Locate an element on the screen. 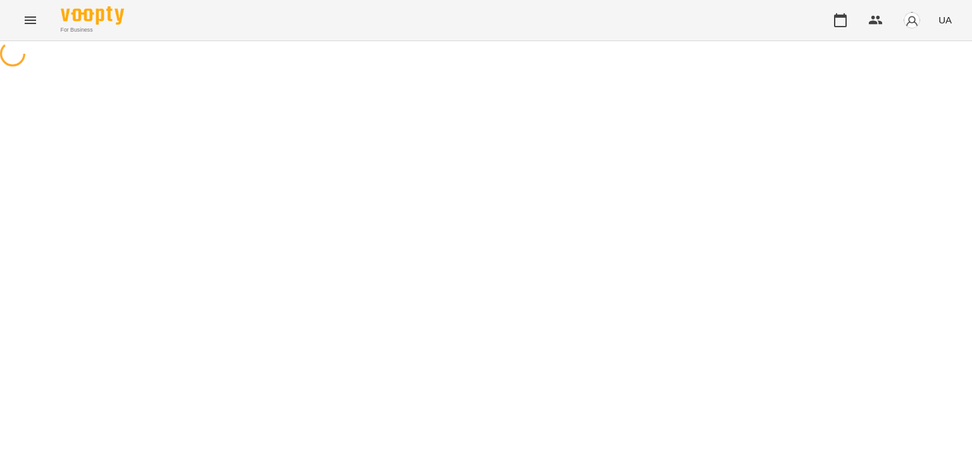 The height and width of the screenshot is (462, 972). span: UA is located at coordinates (945, 20).